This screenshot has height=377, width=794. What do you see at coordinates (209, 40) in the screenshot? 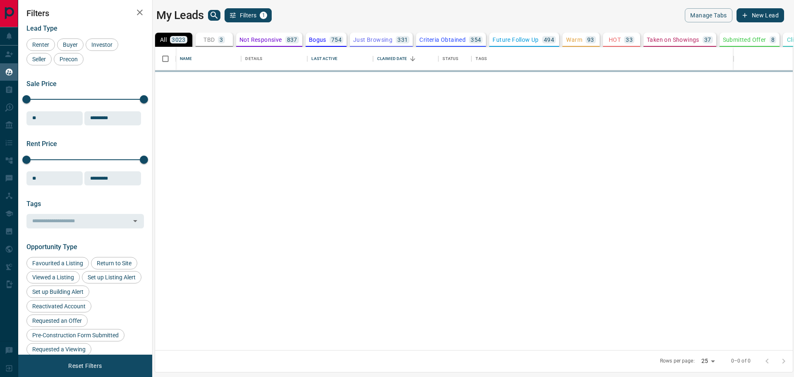
I see `p: TBD` at bounding box center [209, 40].